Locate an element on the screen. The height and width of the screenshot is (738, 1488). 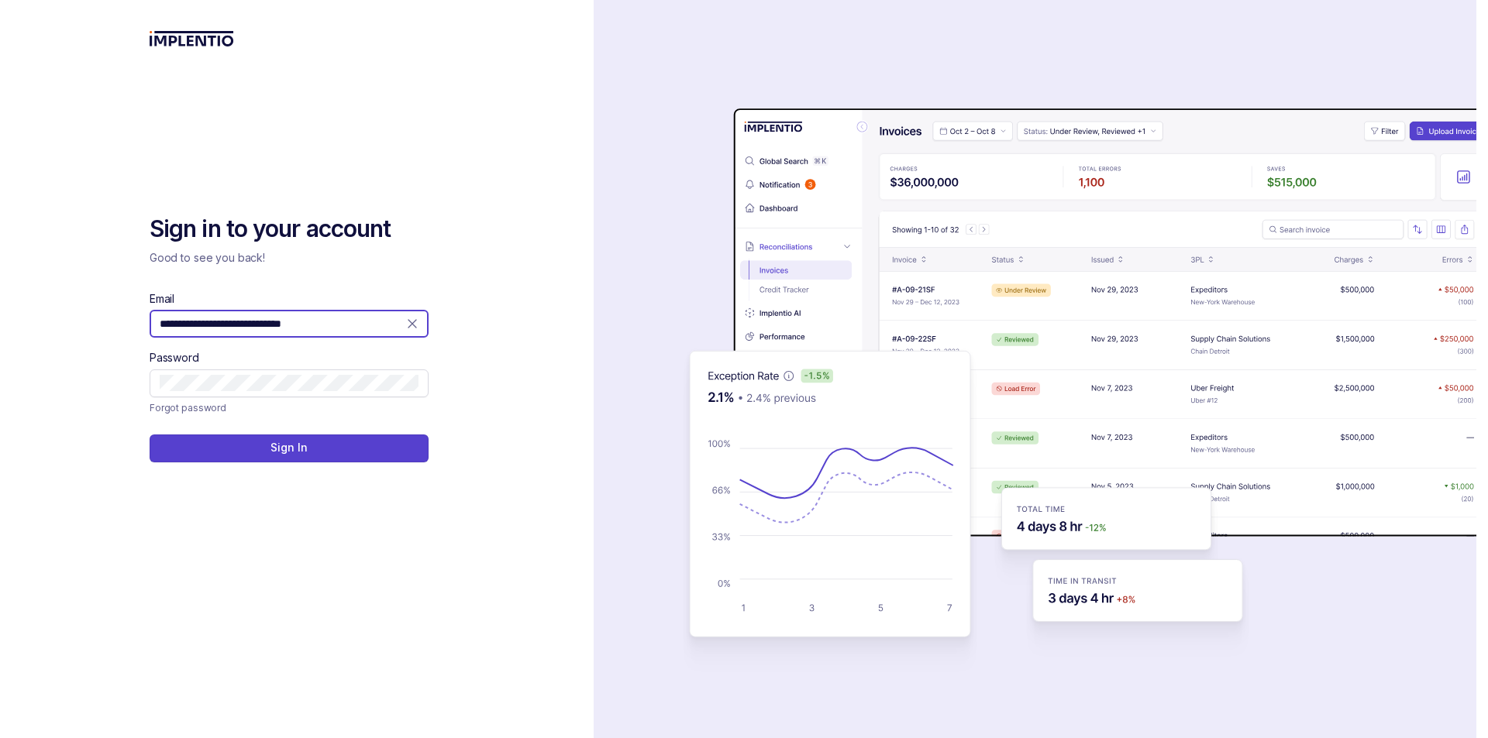
button: Sign In is located at coordinates (289, 449).